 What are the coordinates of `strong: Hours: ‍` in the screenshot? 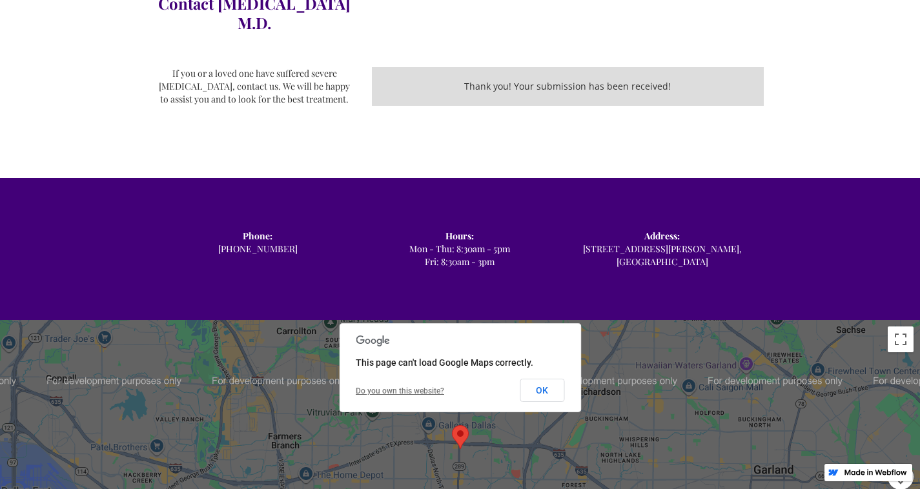 It's located at (459, 236).